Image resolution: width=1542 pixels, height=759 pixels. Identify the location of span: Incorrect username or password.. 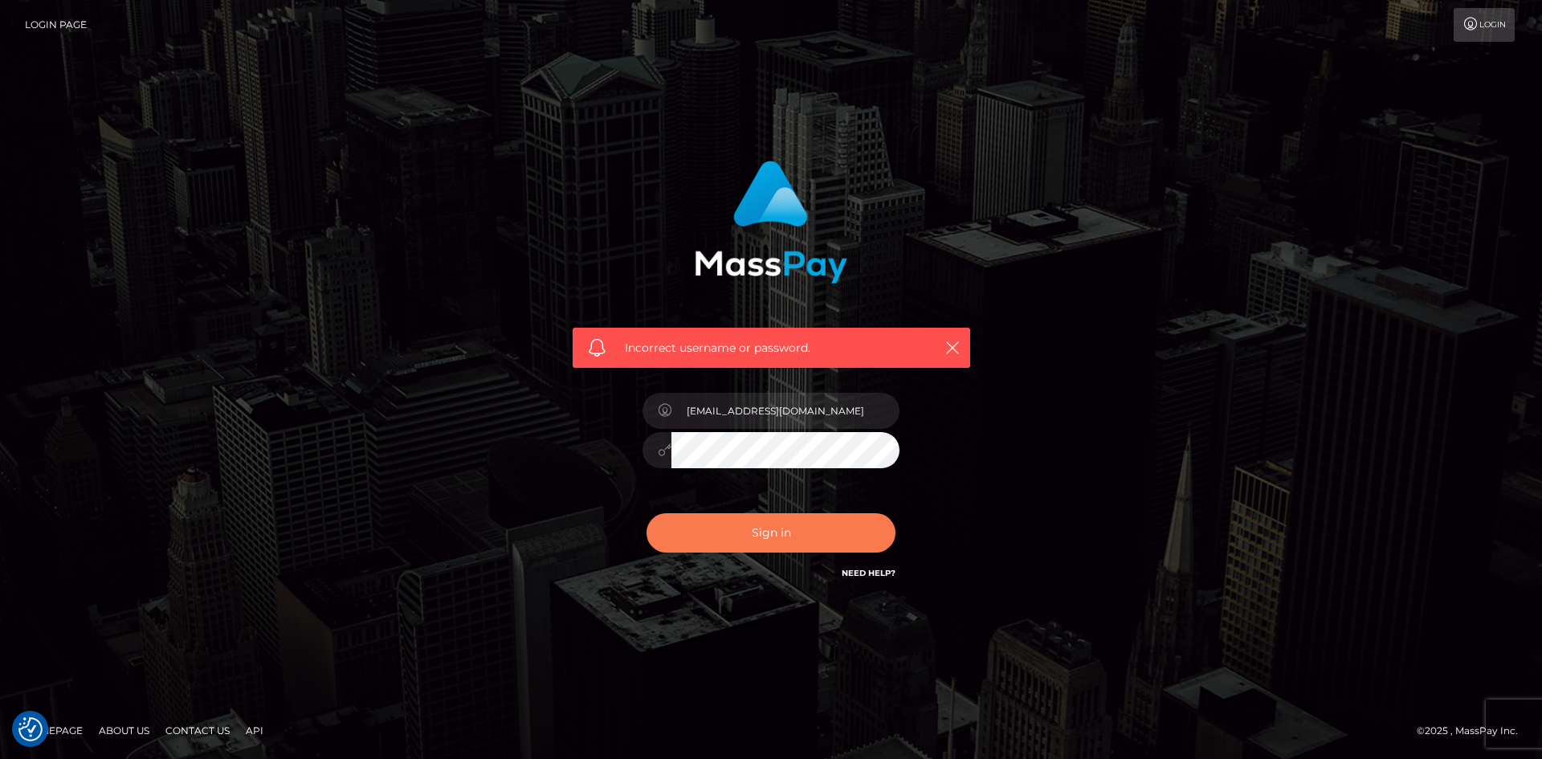
(771, 348).